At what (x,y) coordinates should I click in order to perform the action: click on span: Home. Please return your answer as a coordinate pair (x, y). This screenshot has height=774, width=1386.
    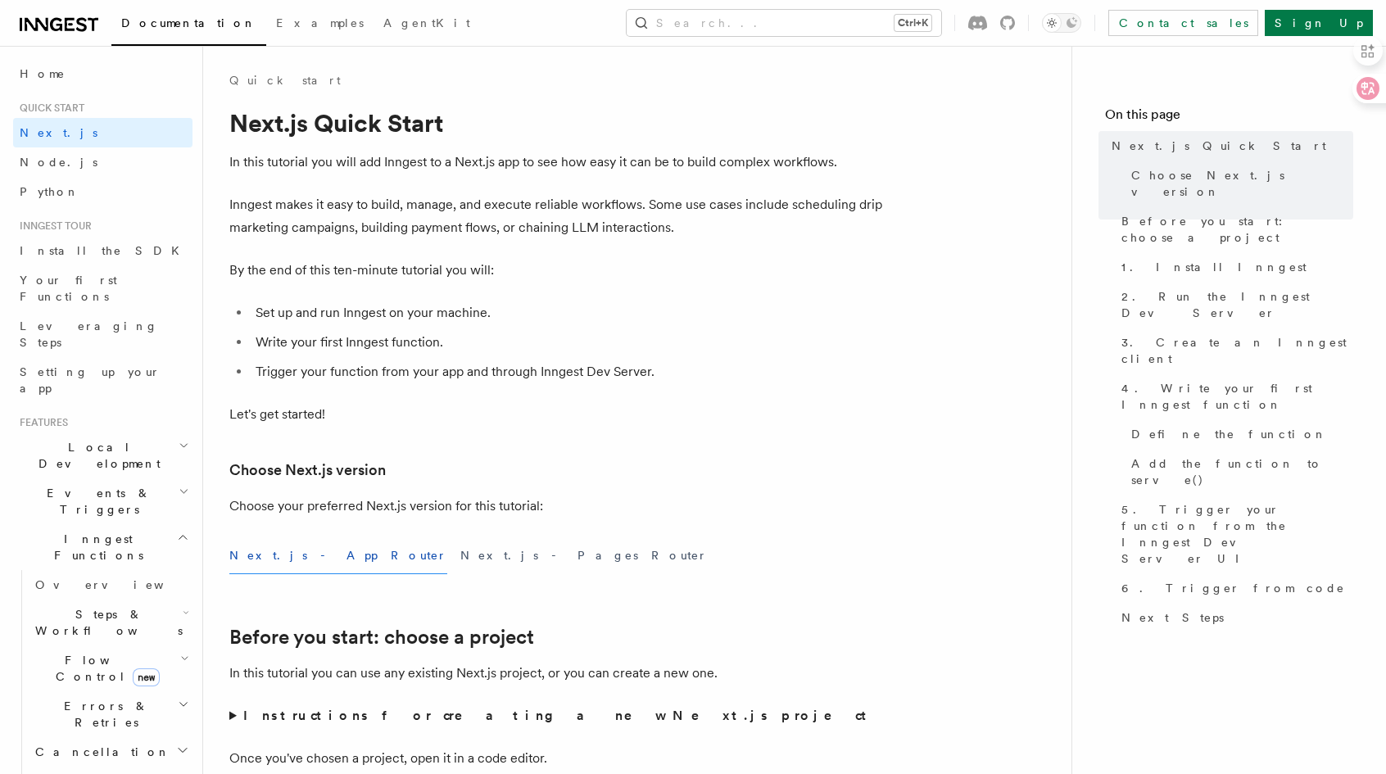
    Looking at the image, I should click on (43, 74).